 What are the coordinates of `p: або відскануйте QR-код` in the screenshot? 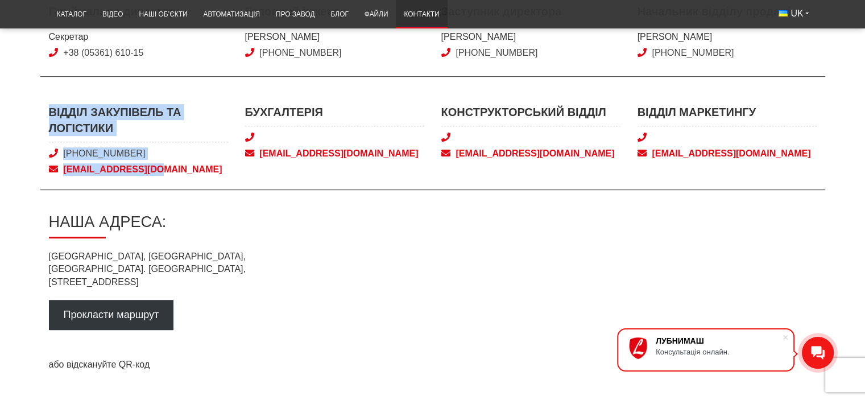 It's located at (173, 365).